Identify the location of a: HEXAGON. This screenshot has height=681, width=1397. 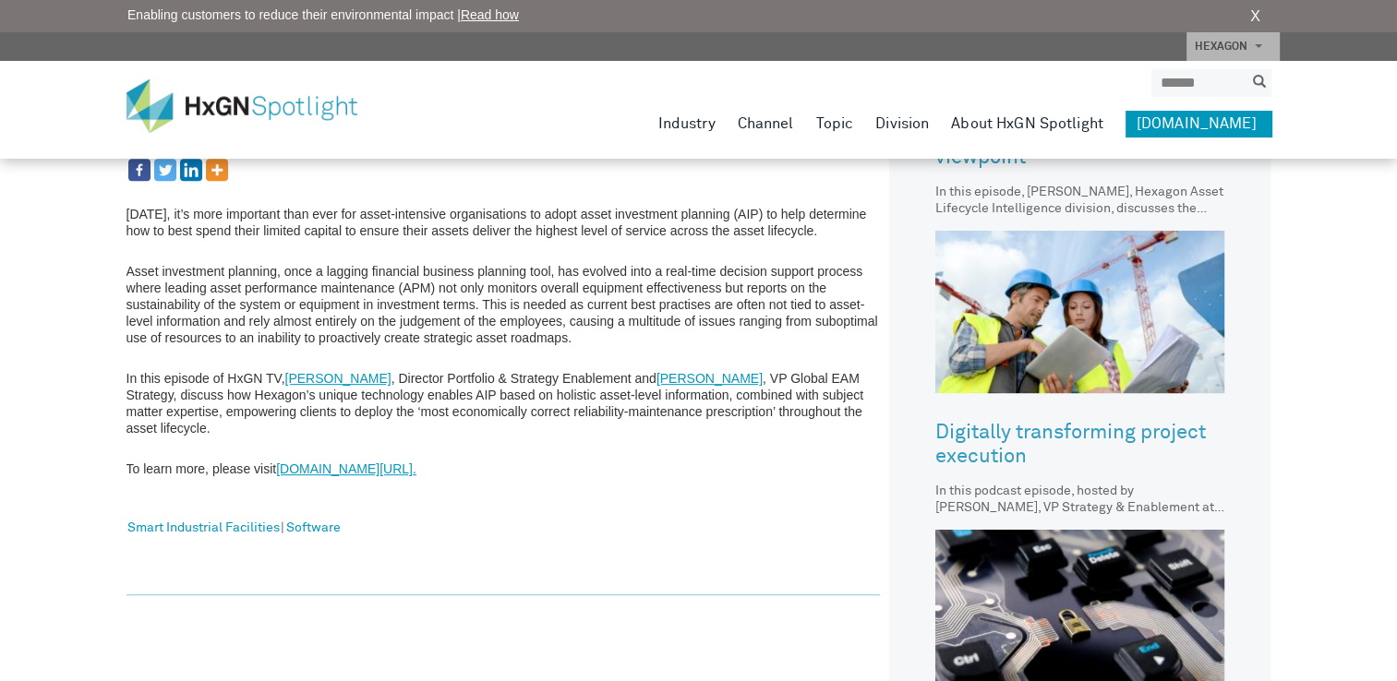
(1233, 46).